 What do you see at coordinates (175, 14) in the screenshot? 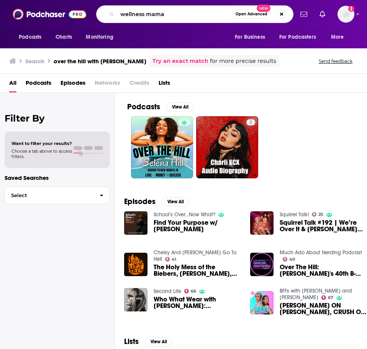
I see `input: Search podcasts, credits, & more...` at bounding box center [175, 14].